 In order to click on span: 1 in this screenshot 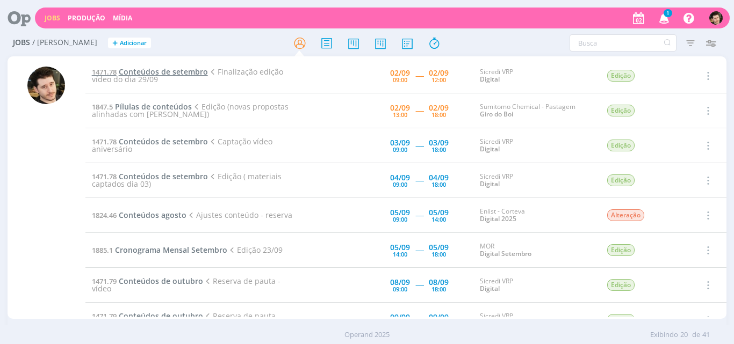, I will do `click(667, 13)`.